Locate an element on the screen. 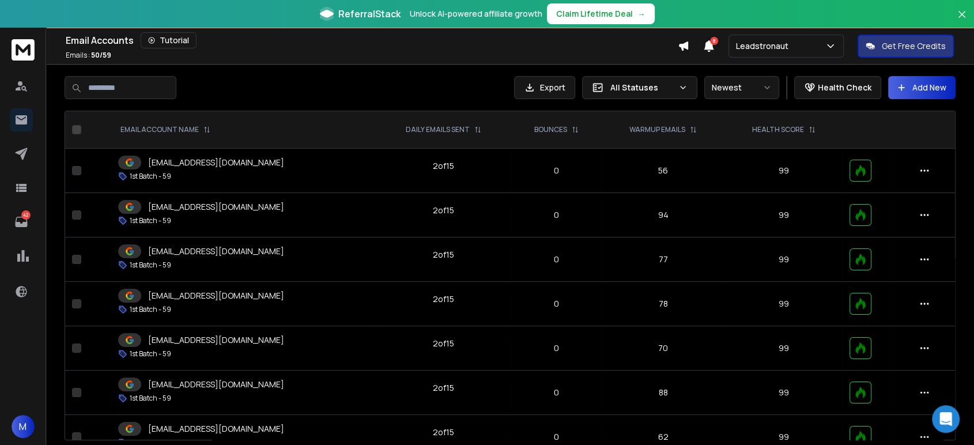 The width and height of the screenshot is (974, 445). p: HEALTH SCORE is located at coordinates (778, 130).